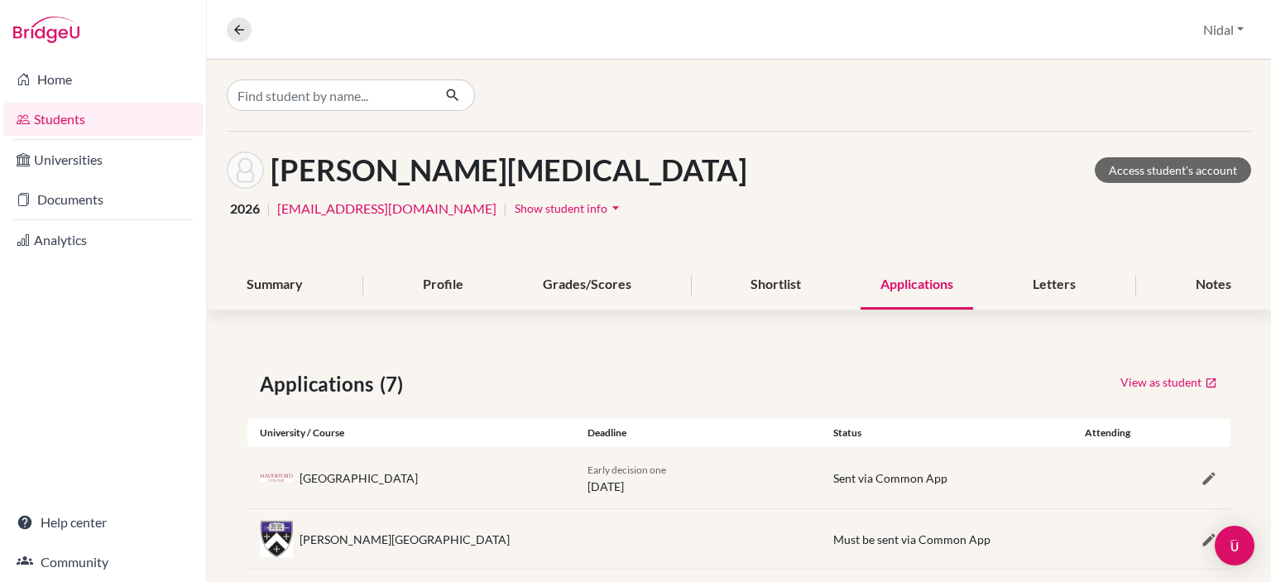 The height and width of the screenshot is (582, 1271). What do you see at coordinates (587, 285) in the screenshot?
I see `div: Grades/Scores` at bounding box center [587, 285].